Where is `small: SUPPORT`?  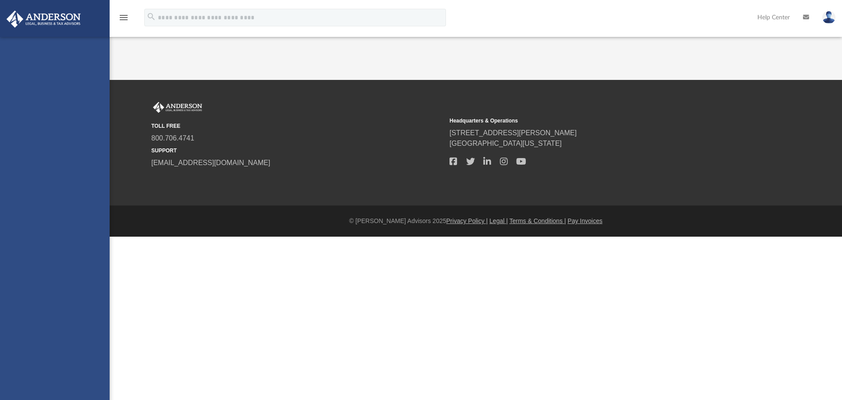
small: SUPPORT is located at coordinates (297, 150).